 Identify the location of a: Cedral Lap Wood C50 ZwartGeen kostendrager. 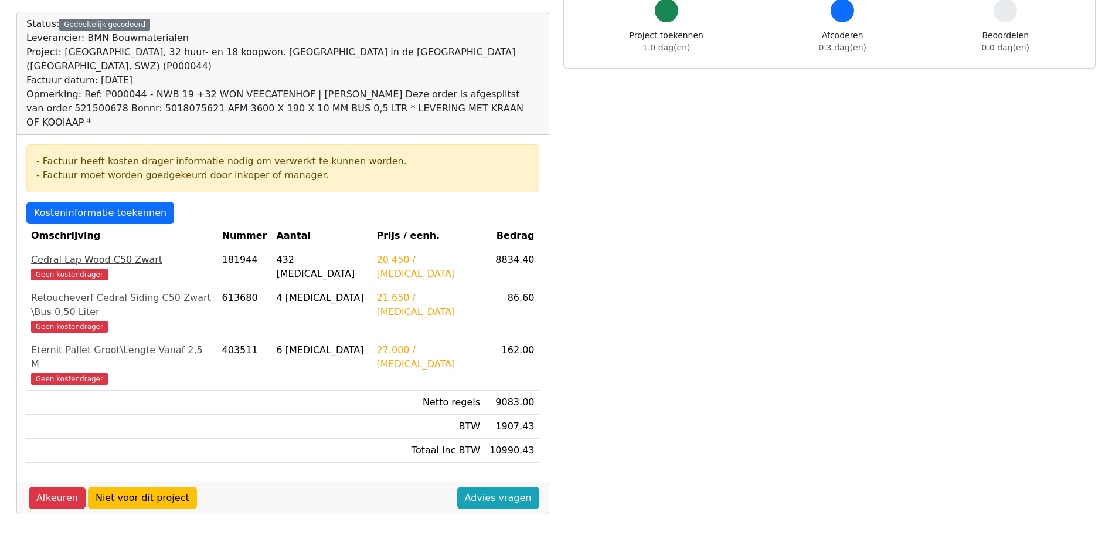
(122, 267).